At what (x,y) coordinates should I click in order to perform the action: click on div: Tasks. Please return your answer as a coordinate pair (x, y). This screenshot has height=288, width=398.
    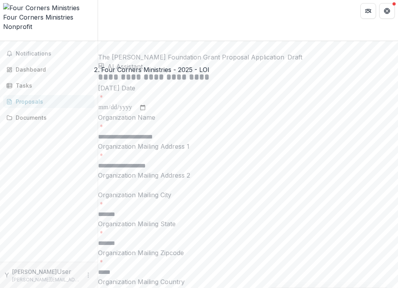
    Looking at the image, I should click on (52, 85).